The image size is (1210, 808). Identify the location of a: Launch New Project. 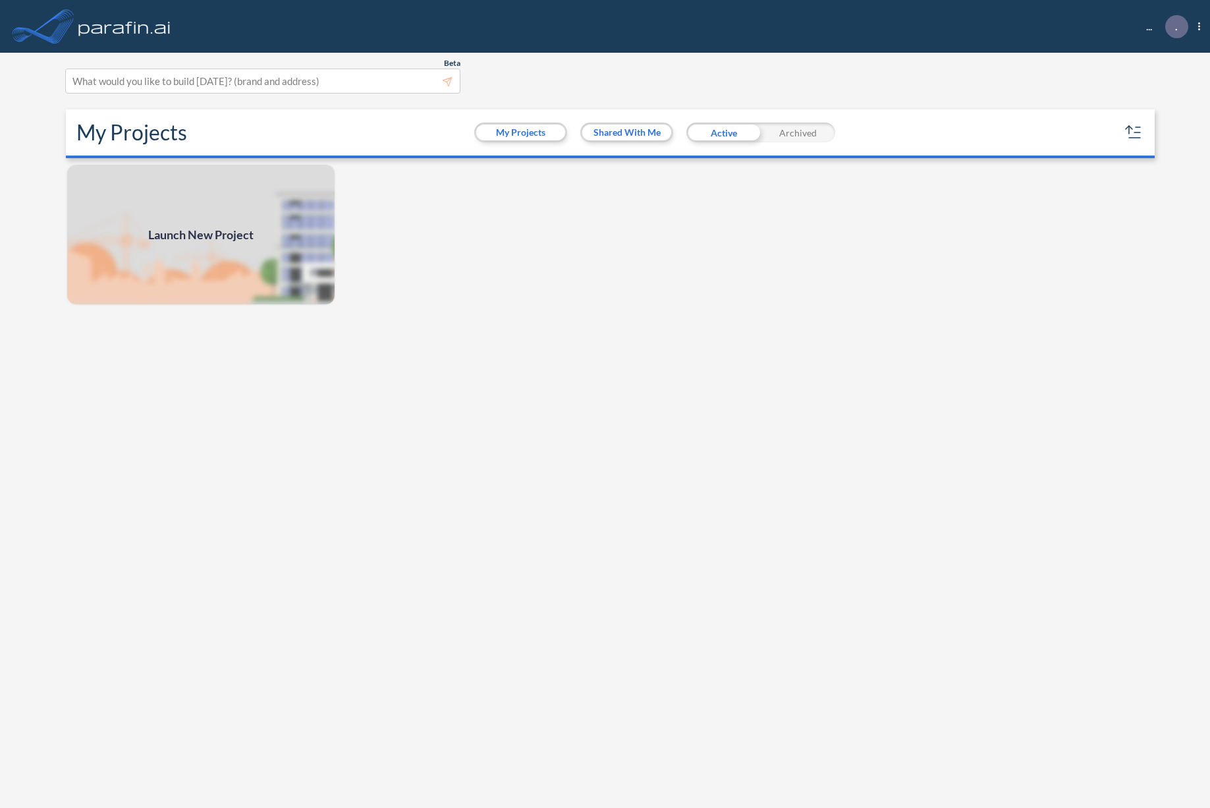
(201, 235).